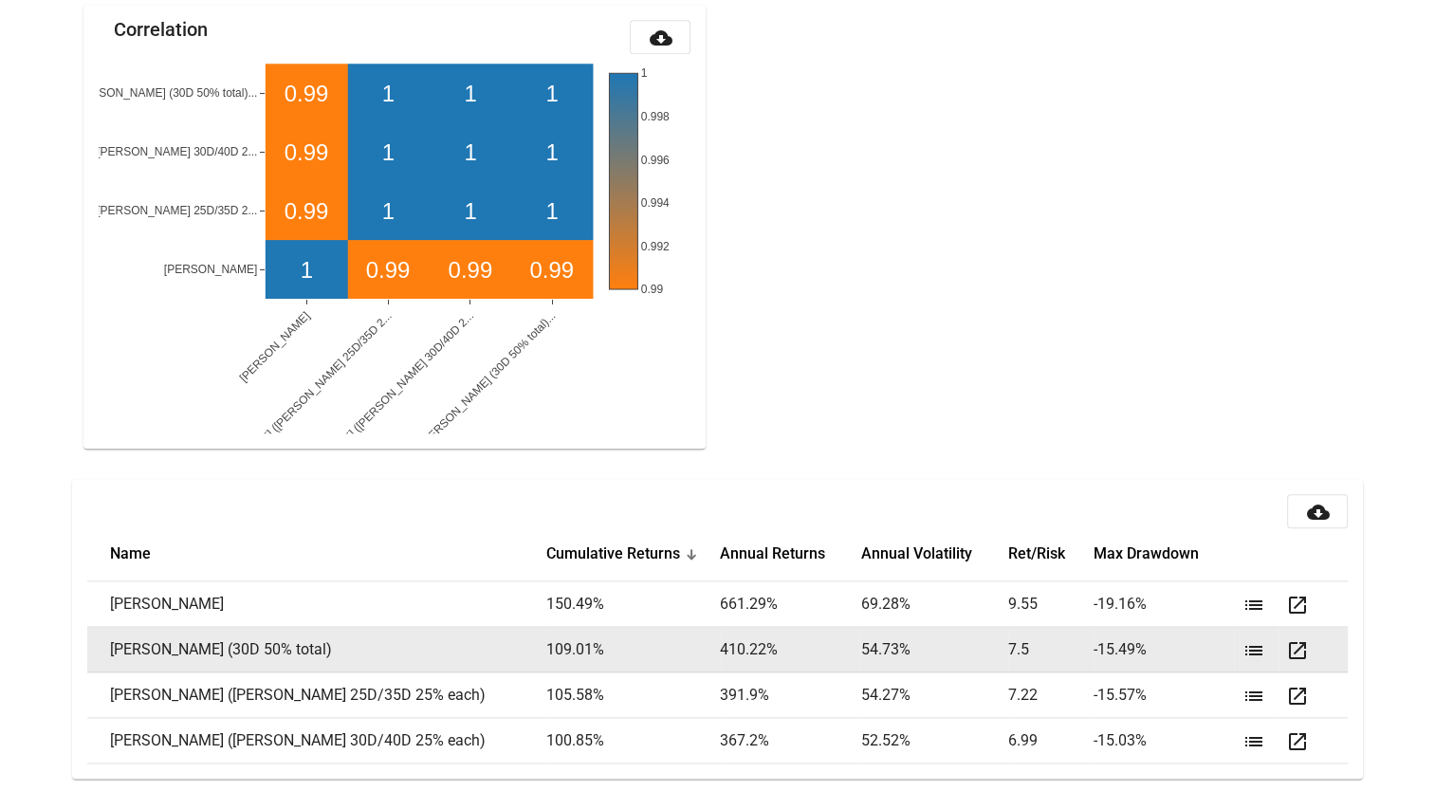  Describe the element at coordinates (934, 604) in the screenshot. I see `td: 69.28 %` at that location.